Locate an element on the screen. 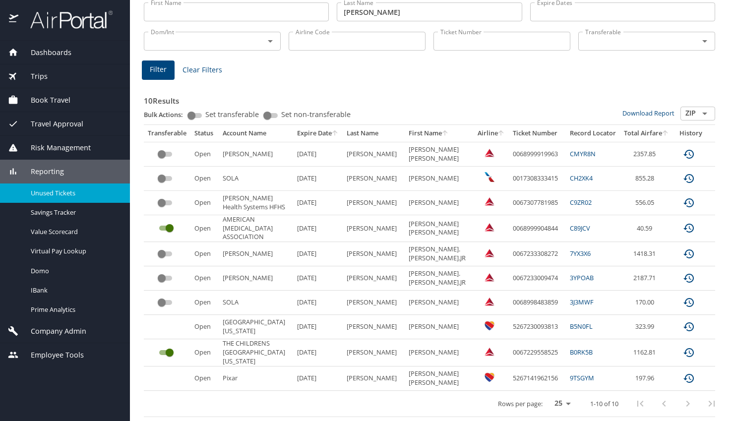 The width and height of the screenshot is (733, 421). td: 0067233009474 is located at coordinates (537, 278).